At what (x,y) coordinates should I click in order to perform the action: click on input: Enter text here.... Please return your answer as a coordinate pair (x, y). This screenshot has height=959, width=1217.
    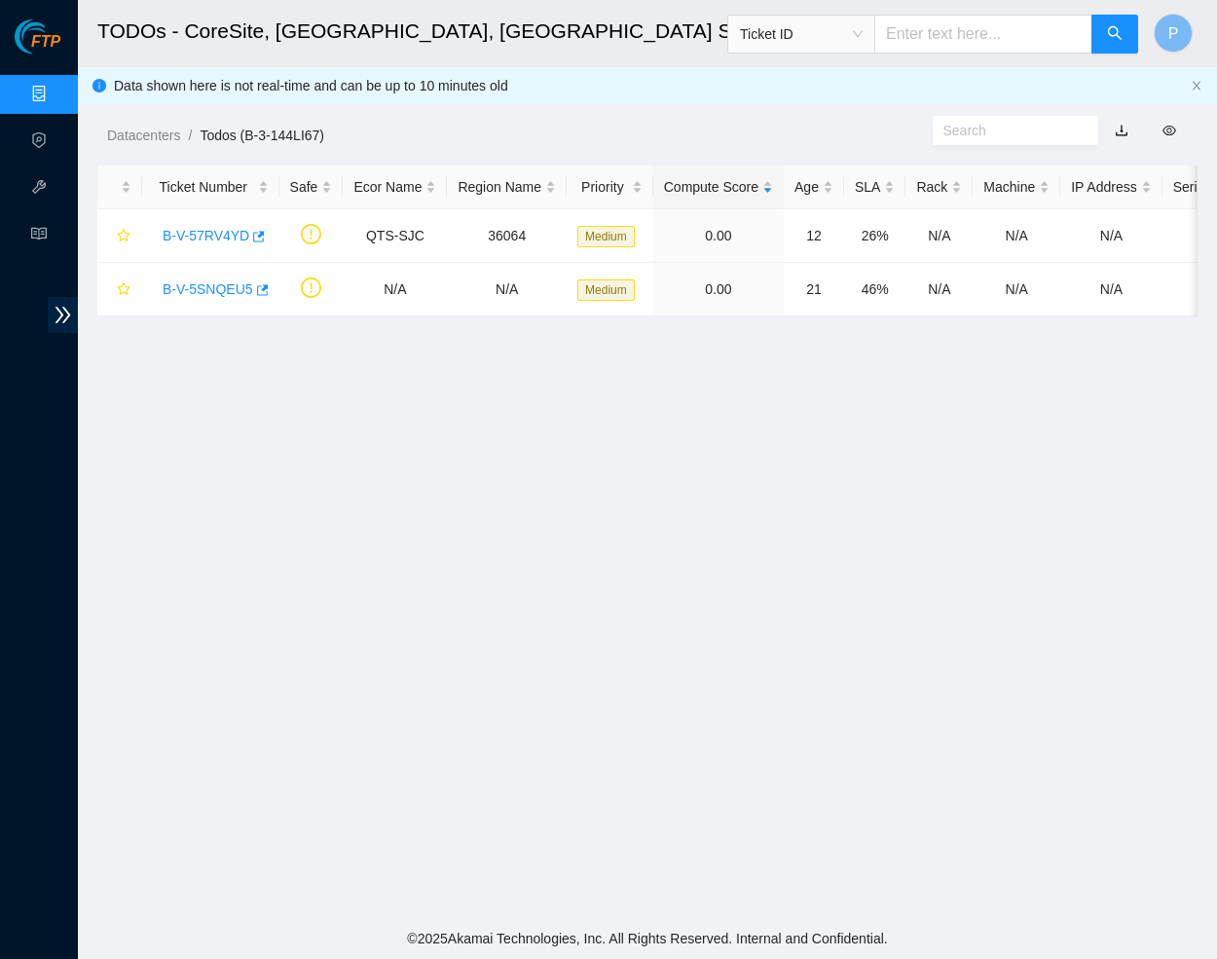
    Looking at the image, I should click on (983, 34).